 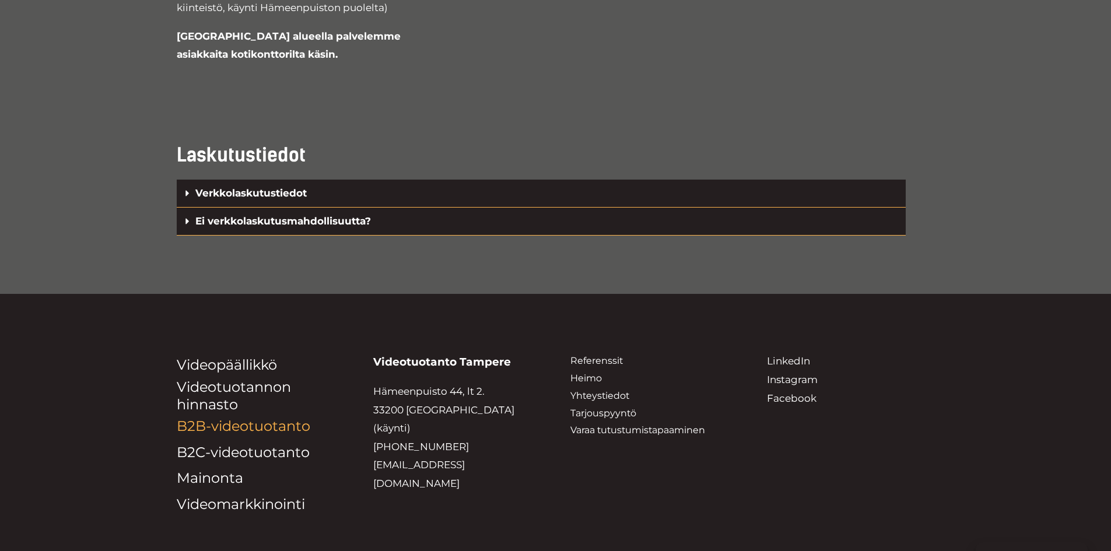 I want to click on a: Verkkolaskutustiedot, so click(x=251, y=193).